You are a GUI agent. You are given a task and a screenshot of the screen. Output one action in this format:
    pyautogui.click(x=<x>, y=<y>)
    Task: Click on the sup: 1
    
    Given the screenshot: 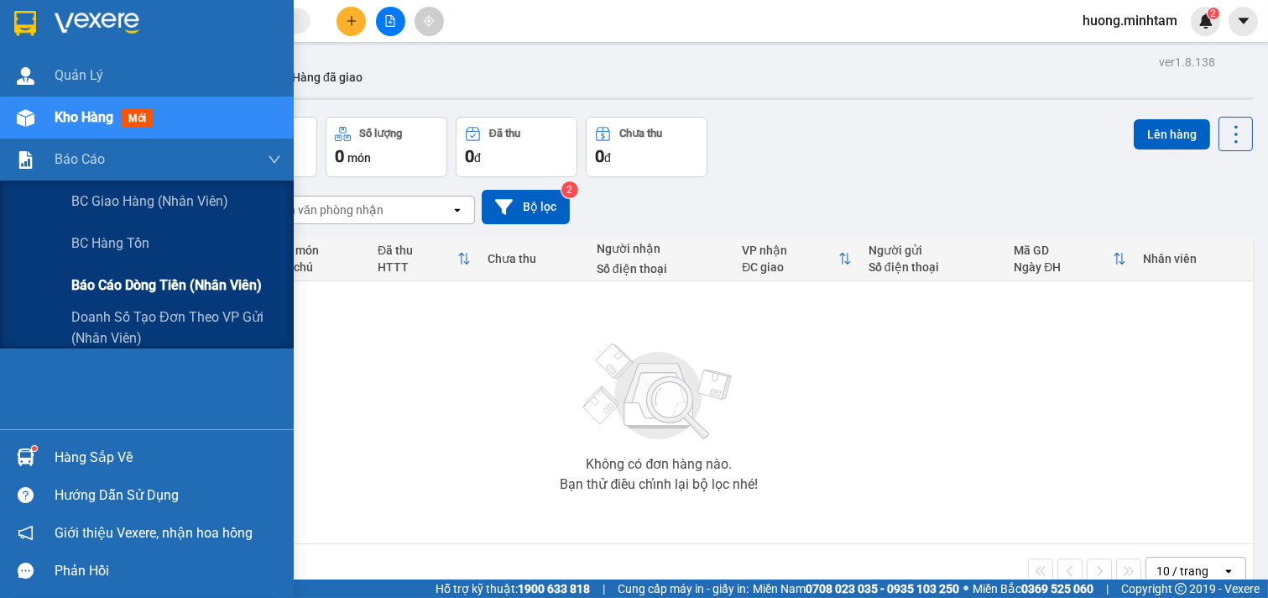 What is the action you would take?
    pyautogui.click(x=34, y=448)
    